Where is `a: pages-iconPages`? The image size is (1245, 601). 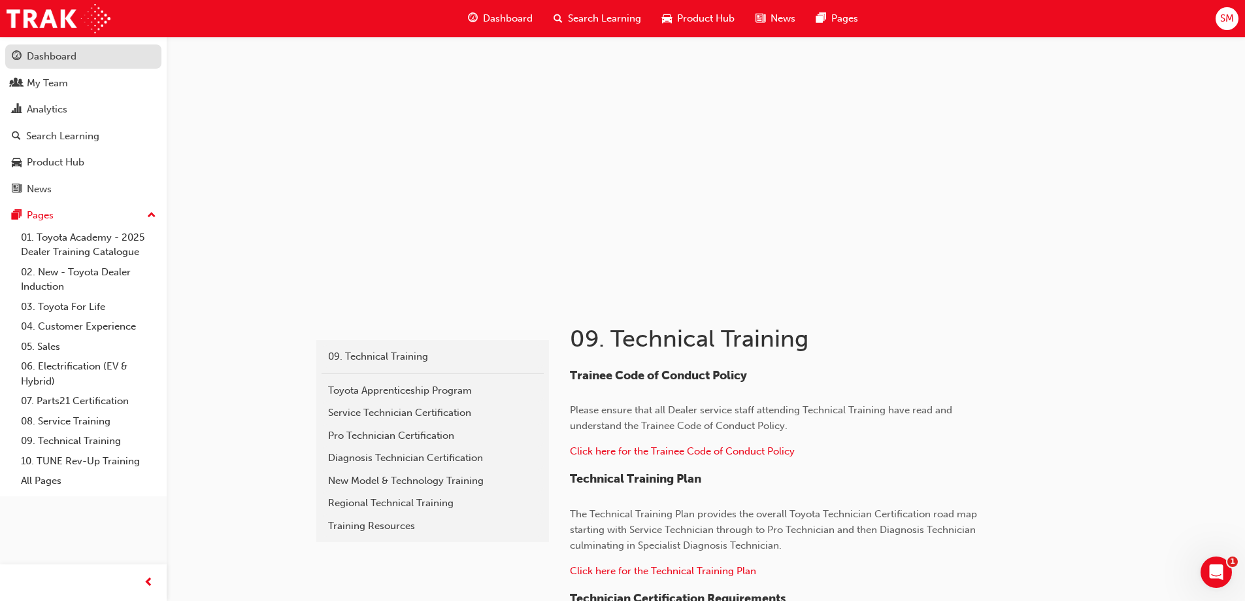
a: pages-iconPages is located at coordinates (837, 18).